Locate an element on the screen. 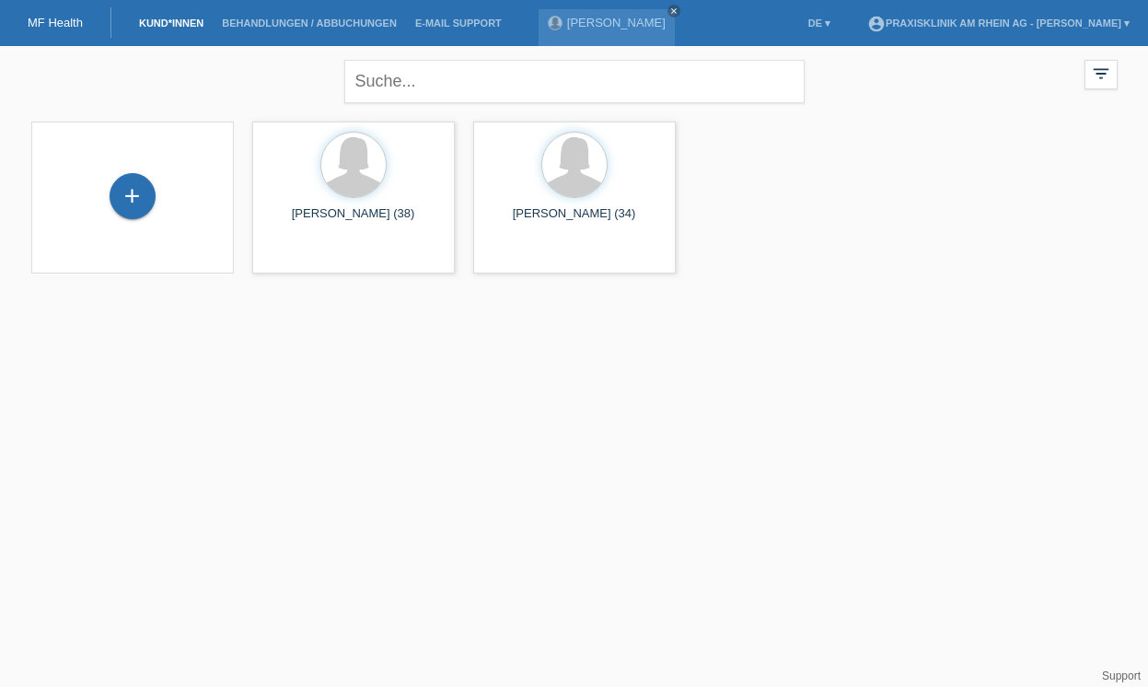  a: close is located at coordinates (674, 11).